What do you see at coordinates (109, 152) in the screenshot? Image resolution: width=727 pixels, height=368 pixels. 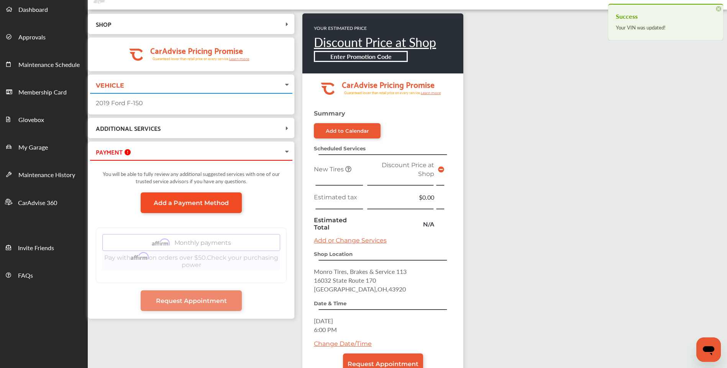 I see `span: PAYMENT` at bounding box center [109, 152].